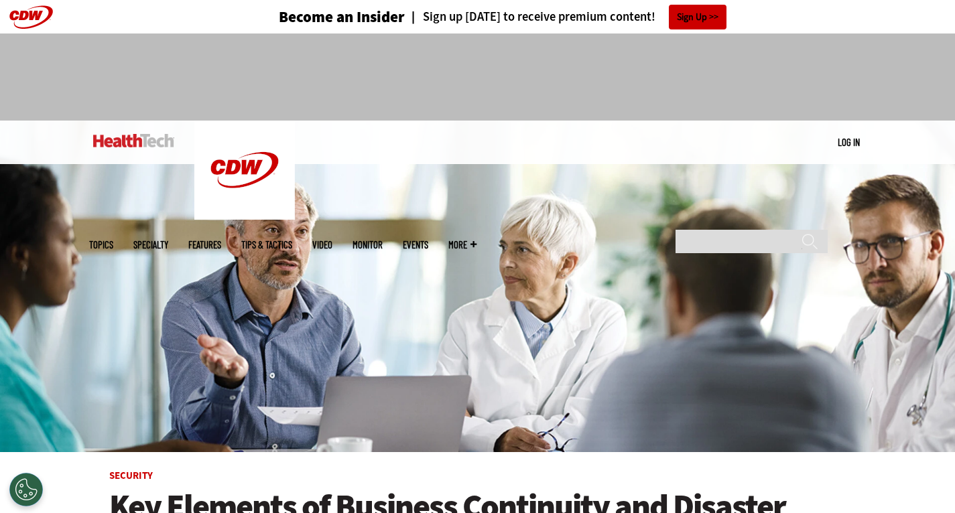  What do you see at coordinates (462, 245) in the screenshot?
I see `span: More` at bounding box center [462, 245].